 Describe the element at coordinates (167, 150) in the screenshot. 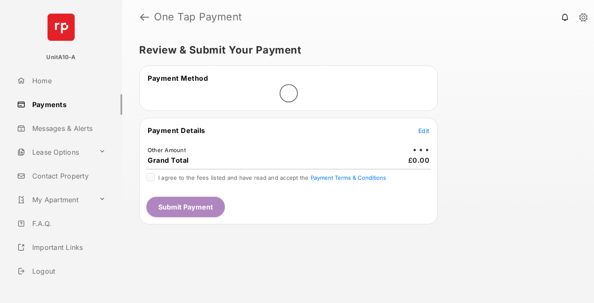

I see `td: Other Amount` at that location.